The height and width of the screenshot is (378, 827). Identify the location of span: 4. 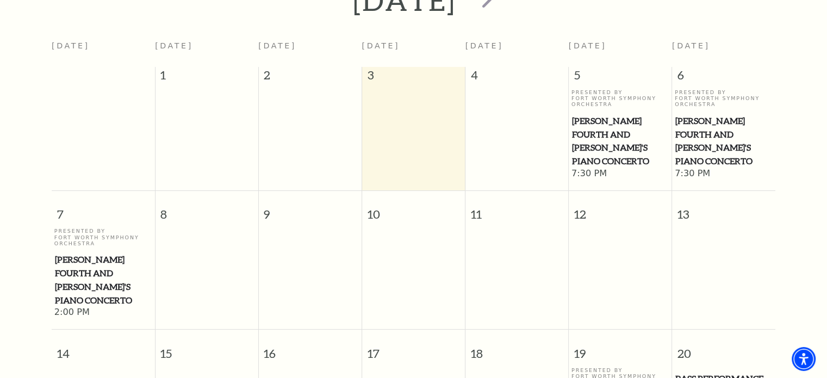
(517, 78).